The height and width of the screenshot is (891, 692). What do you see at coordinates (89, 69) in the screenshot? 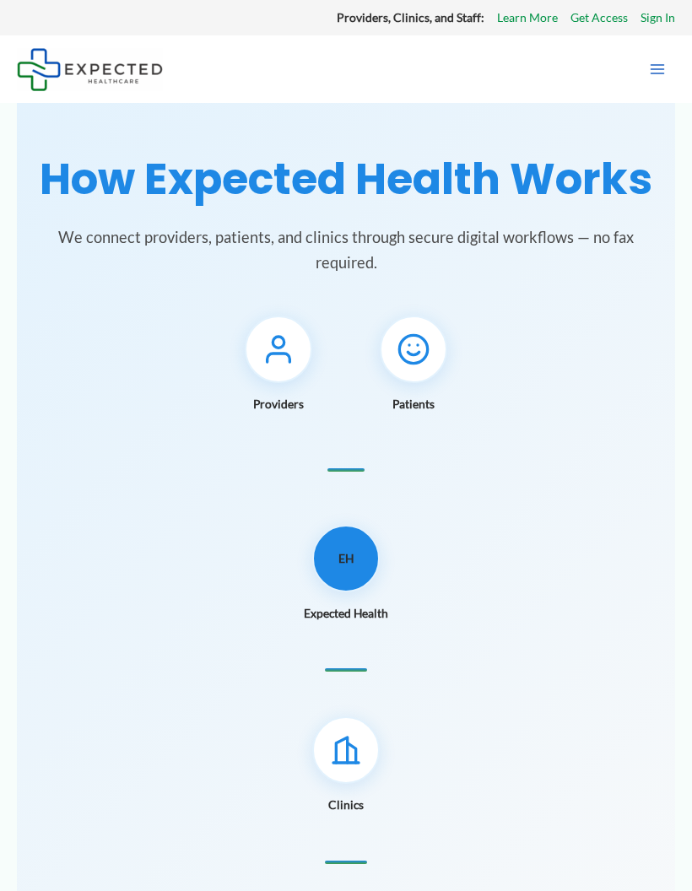
I see `img: Expected Healthcare Logo - side, dark font, small` at bounding box center [89, 69].